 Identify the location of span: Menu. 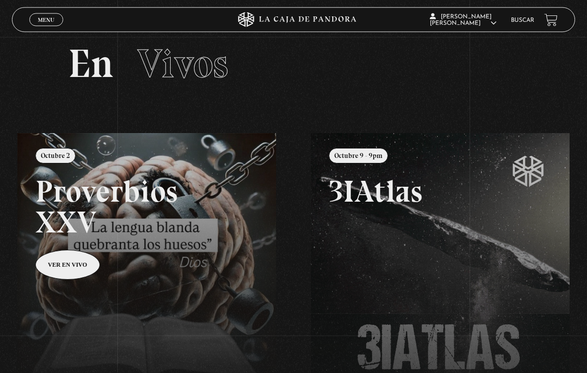
(46, 20).